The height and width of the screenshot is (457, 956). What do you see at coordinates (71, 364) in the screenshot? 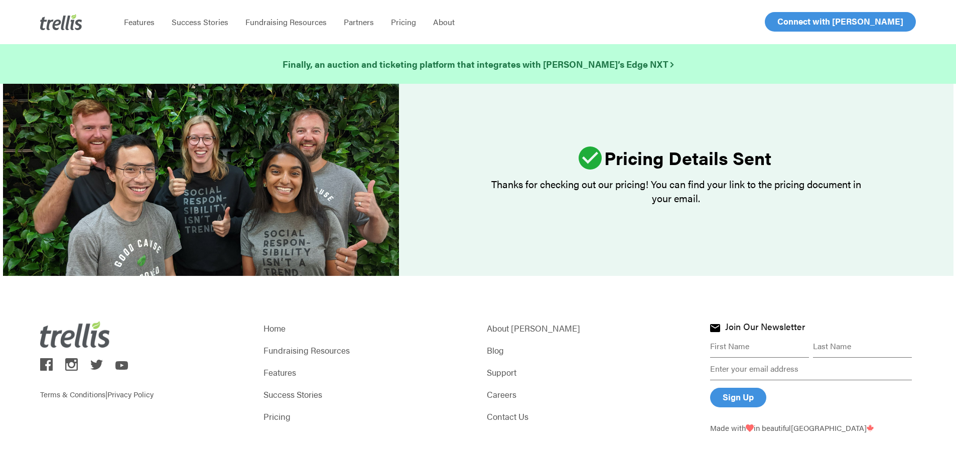
I see `img: trellis on instagram` at bounding box center [71, 364].